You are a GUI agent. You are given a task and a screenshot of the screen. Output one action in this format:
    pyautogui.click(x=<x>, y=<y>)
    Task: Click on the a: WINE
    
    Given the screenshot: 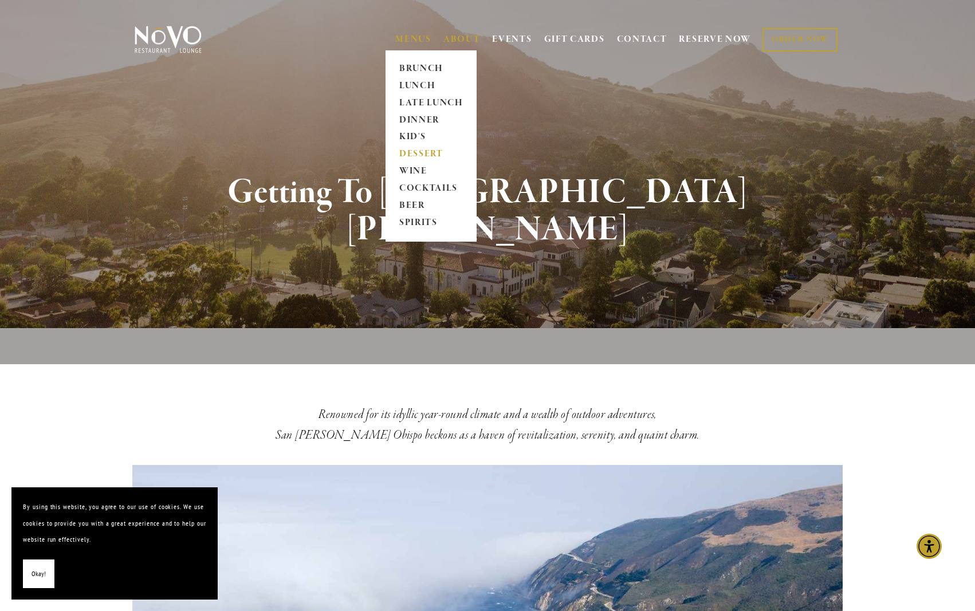 What is the action you would take?
    pyautogui.click(x=431, y=172)
    